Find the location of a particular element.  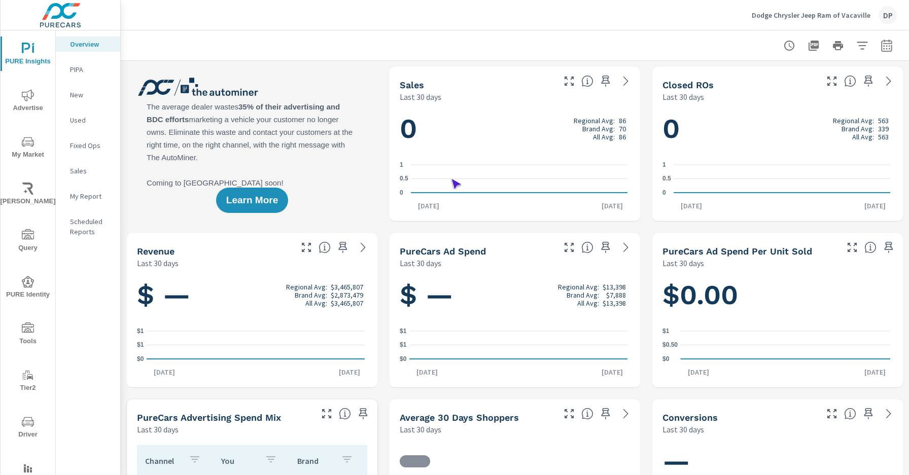

p: PIPA is located at coordinates (91, 70).